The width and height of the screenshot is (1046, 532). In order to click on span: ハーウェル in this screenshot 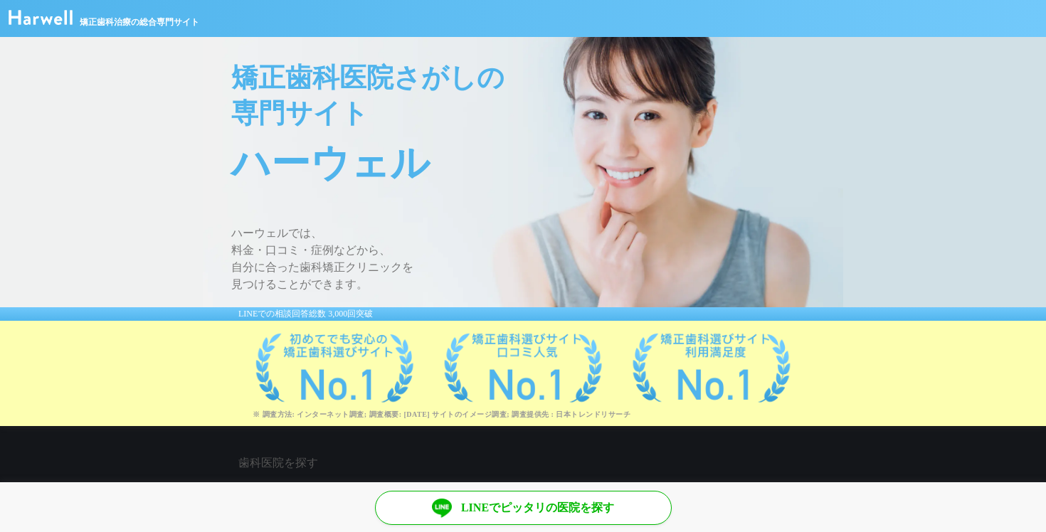, I will do `click(537, 164)`.